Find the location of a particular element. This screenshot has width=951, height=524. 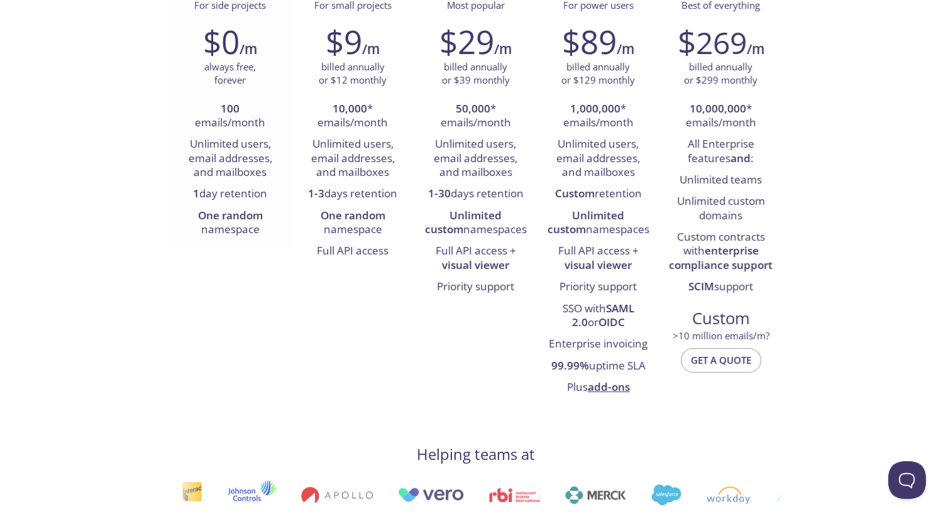

button: Get a quote is located at coordinates (721, 360).